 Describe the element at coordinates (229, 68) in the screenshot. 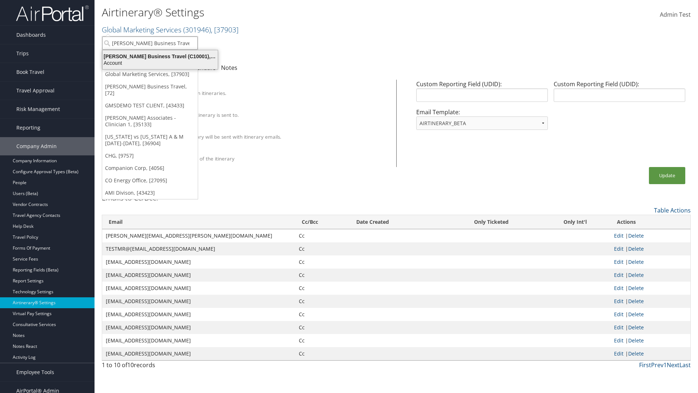

I see `a: Notes` at that location.